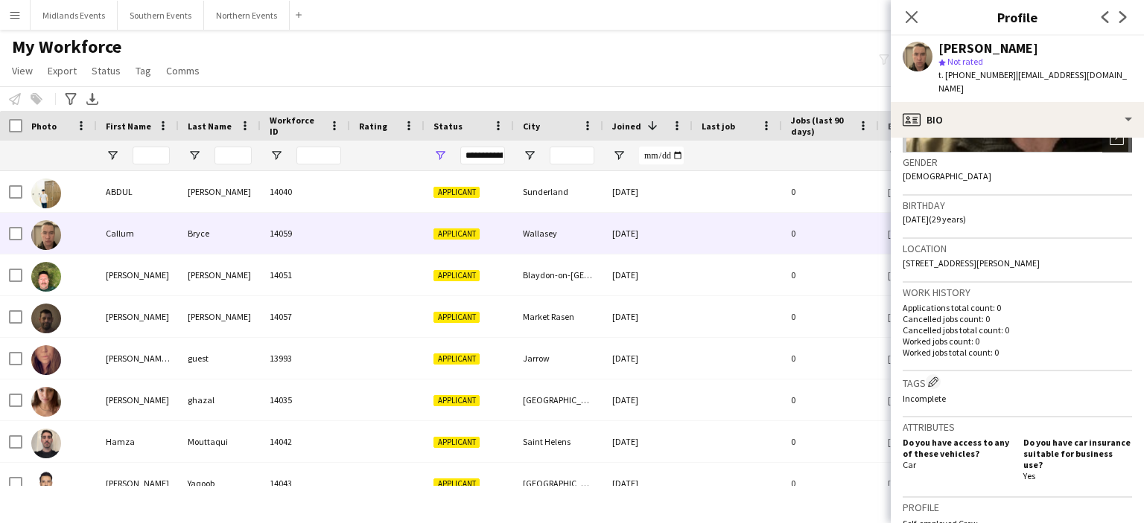 The image size is (1144, 523). What do you see at coordinates (220, 483) in the screenshot?
I see `div: Yaqoob` at bounding box center [220, 483].